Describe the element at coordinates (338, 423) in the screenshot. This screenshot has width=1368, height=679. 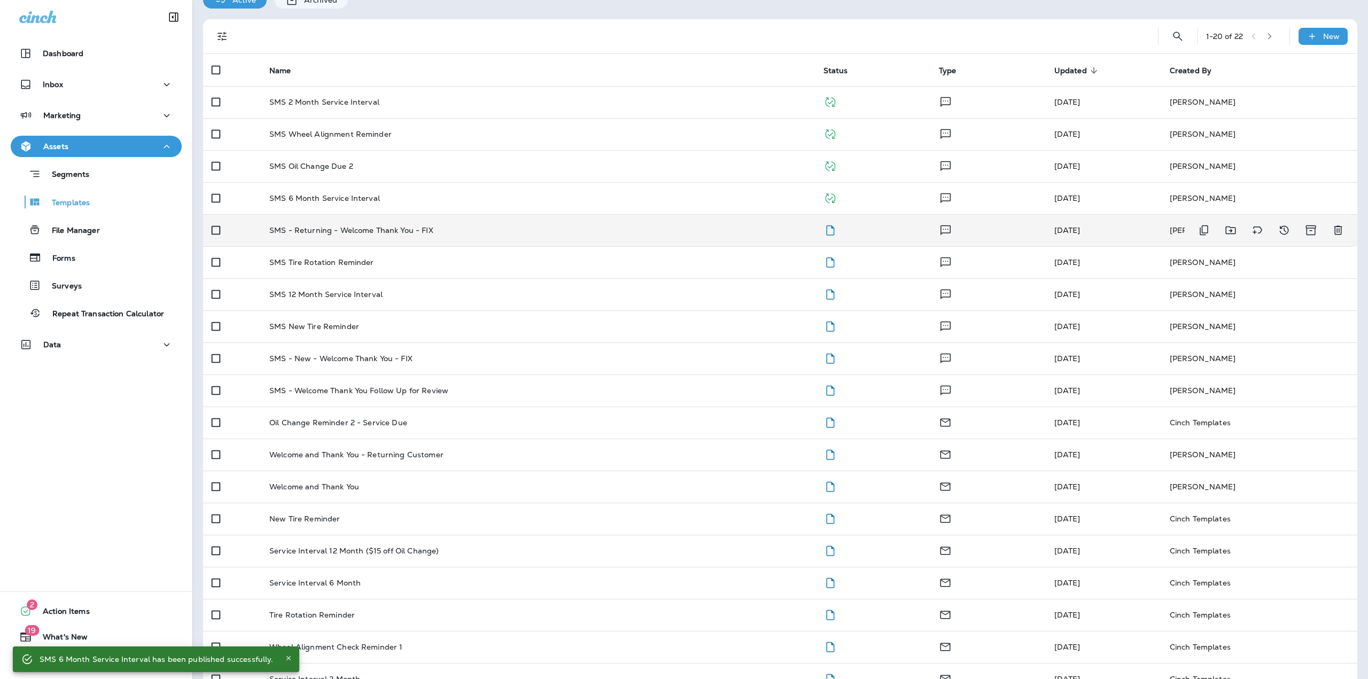
I see `p: Oil Change Reminder 2 - Service Due` at that location.